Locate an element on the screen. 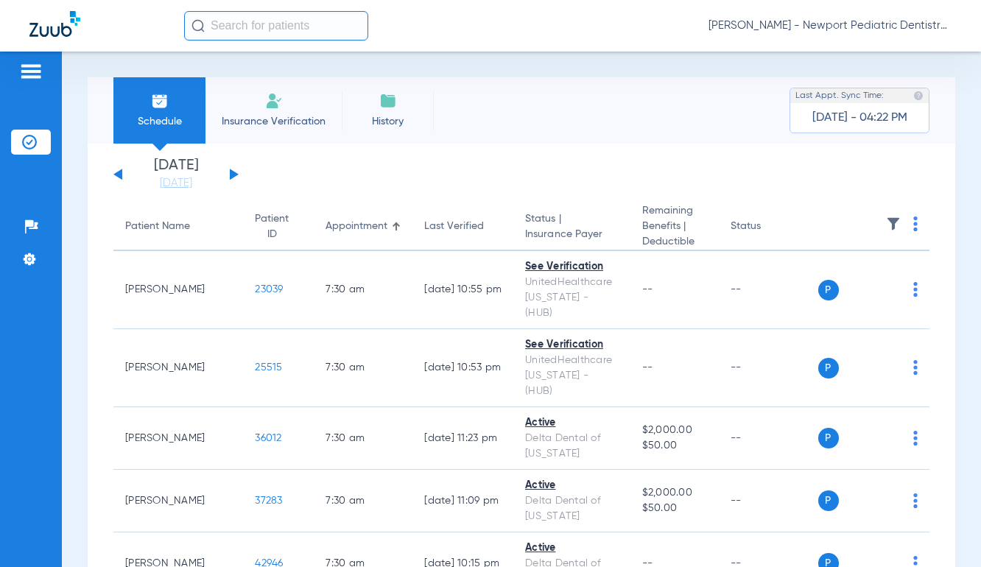 Image resolution: width=981 pixels, height=567 pixels. span: Insurance Verification is located at coordinates (273, 122).